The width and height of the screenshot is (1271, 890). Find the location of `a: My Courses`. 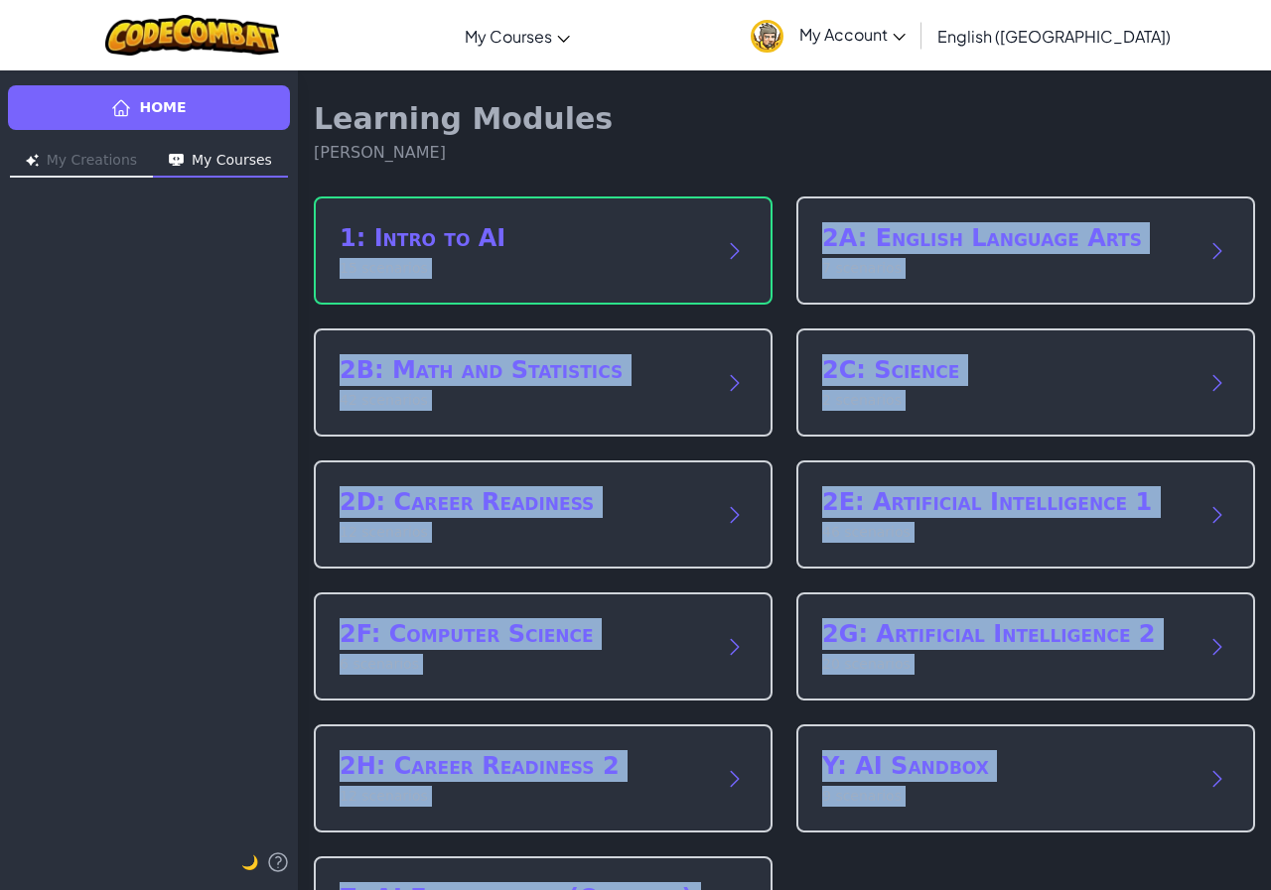

a: My Courses is located at coordinates (517, 36).